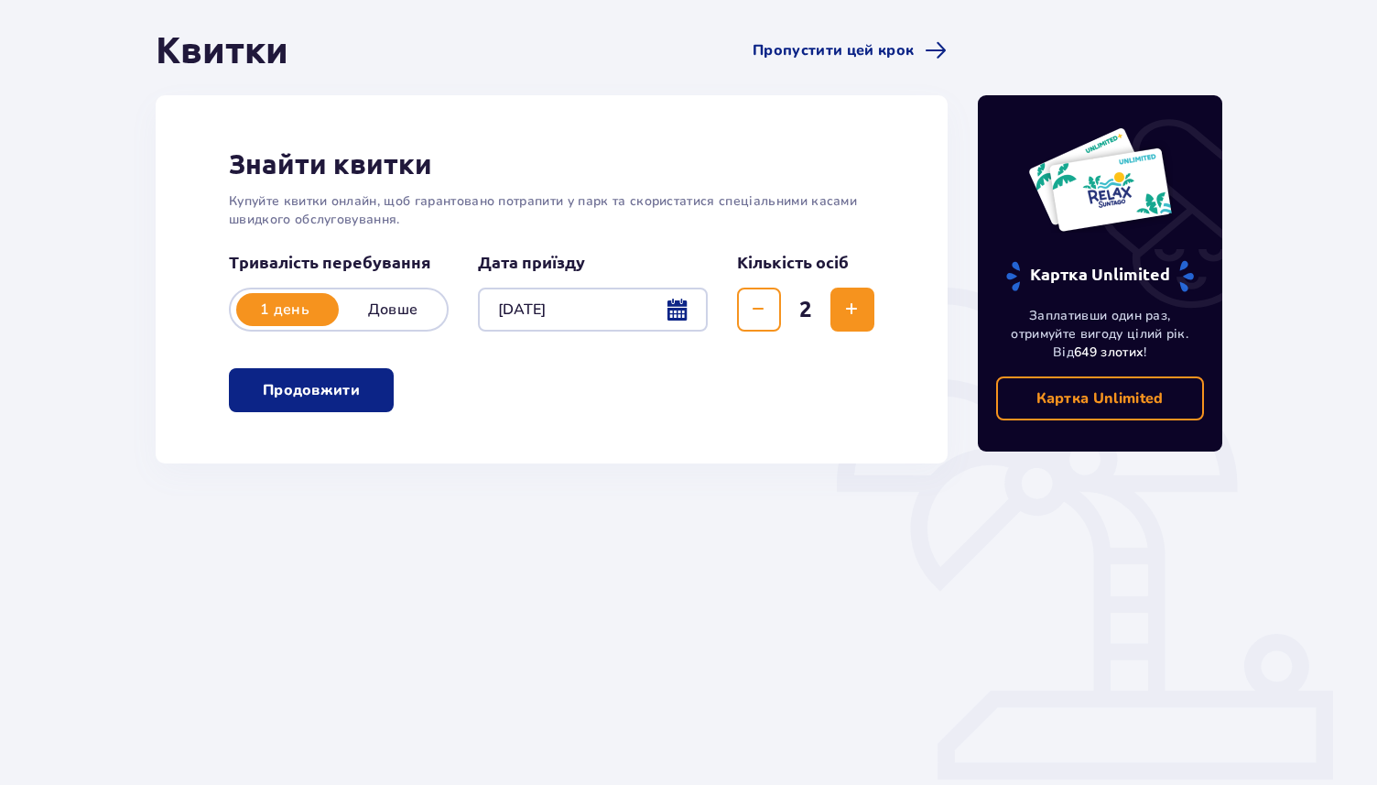 This screenshot has height=785, width=1377. Describe the element at coordinates (1101, 334) in the screenshot. I see `p: Заплативши один раз, отримуйте вигоду цілий рік. Від !` at that location.